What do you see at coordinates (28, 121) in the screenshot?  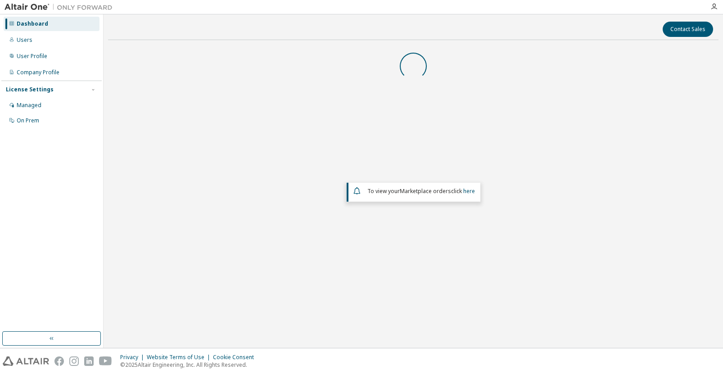 I see `div: On Prem` at bounding box center [28, 121].